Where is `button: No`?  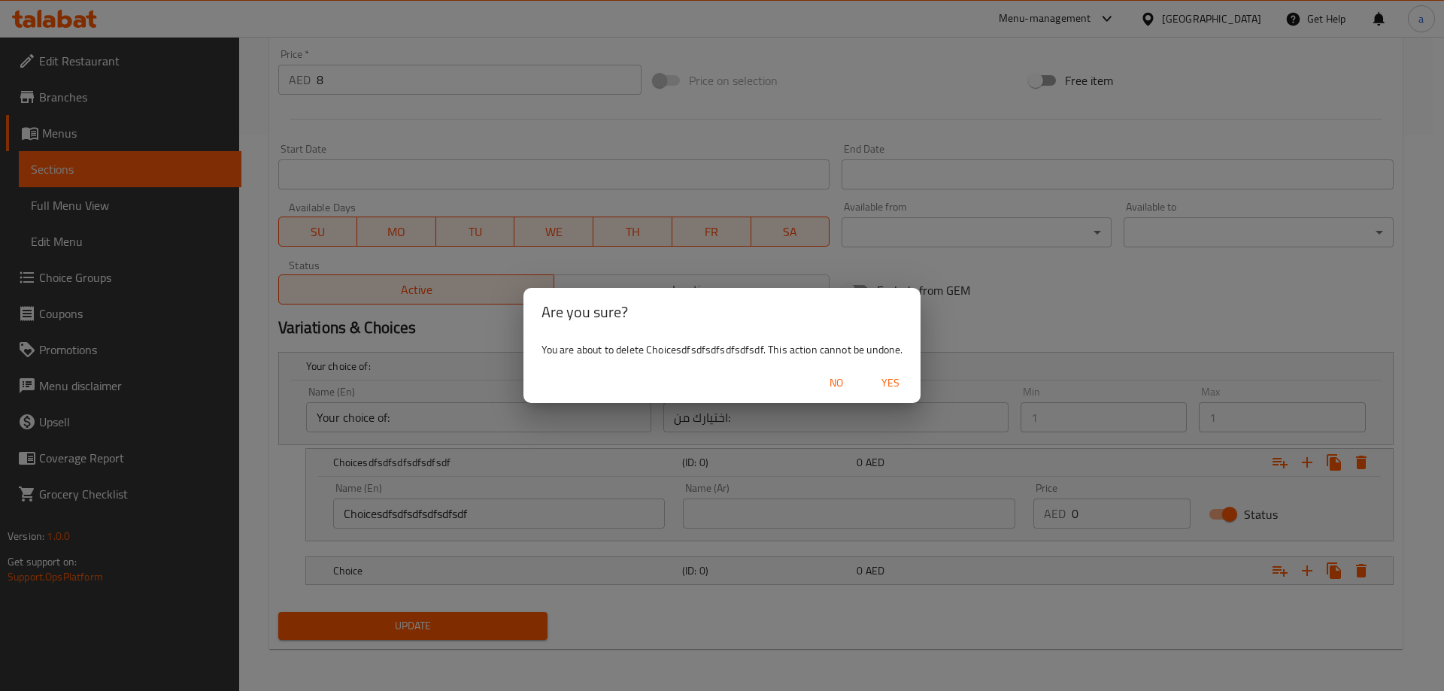 button: No is located at coordinates (836, 383).